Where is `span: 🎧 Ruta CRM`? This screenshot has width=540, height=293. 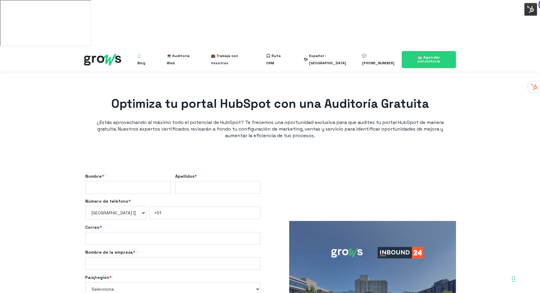 span: 🎧 Ruta CRM is located at coordinates (276, 59).